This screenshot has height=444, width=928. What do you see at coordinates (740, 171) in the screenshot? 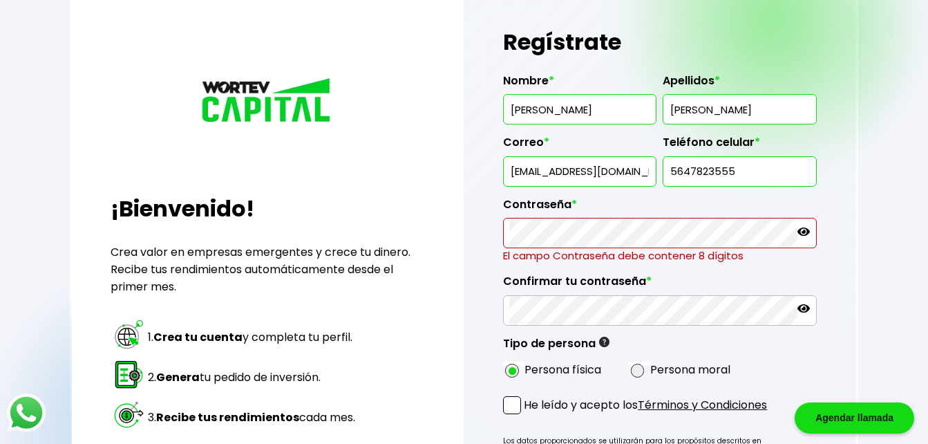
I see `input: 10 dígitos` at bounding box center [740, 171].